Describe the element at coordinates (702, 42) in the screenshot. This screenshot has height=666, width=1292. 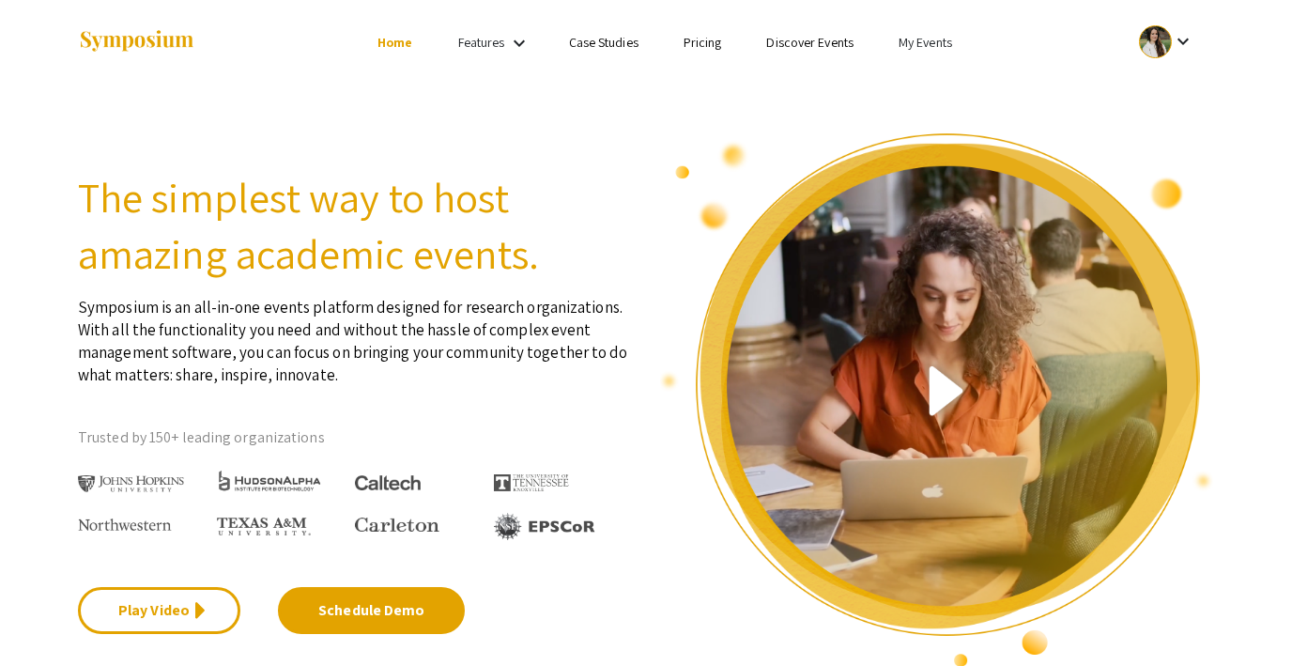
I see `a: Pricing` at that location.